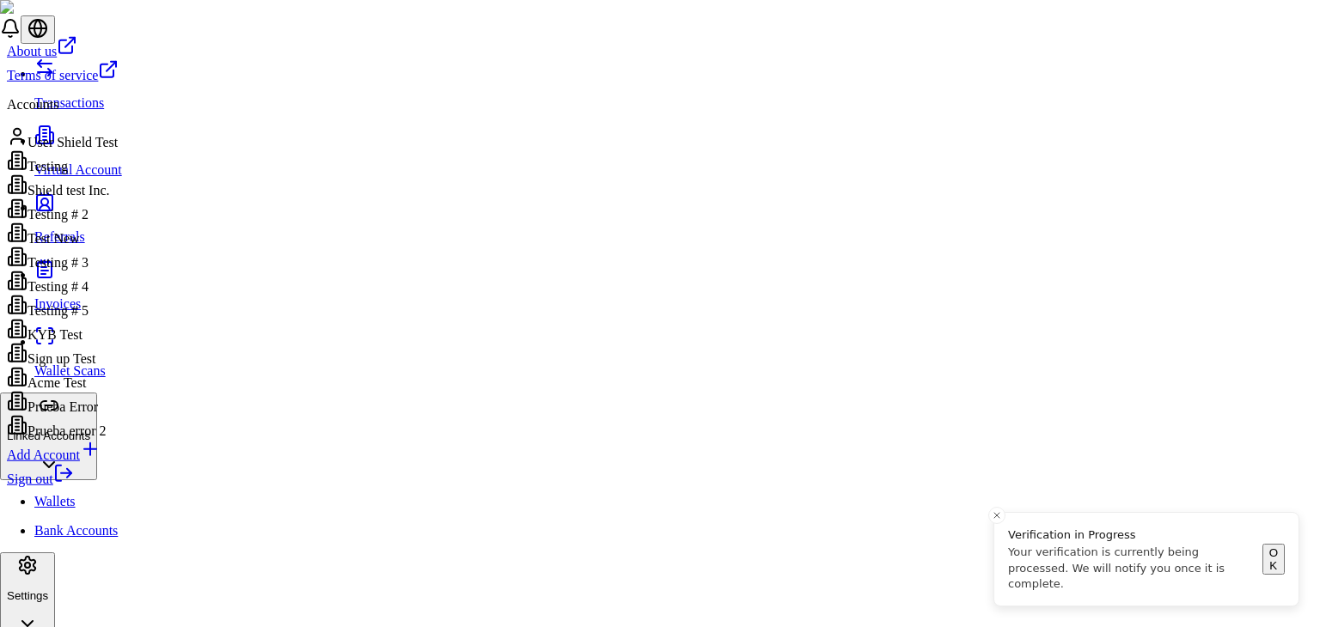 This screenshot has width=1320, height=627. Describe the element at coordinates (63, 105) in the screenshot. I see `p: Accounts` at that location.